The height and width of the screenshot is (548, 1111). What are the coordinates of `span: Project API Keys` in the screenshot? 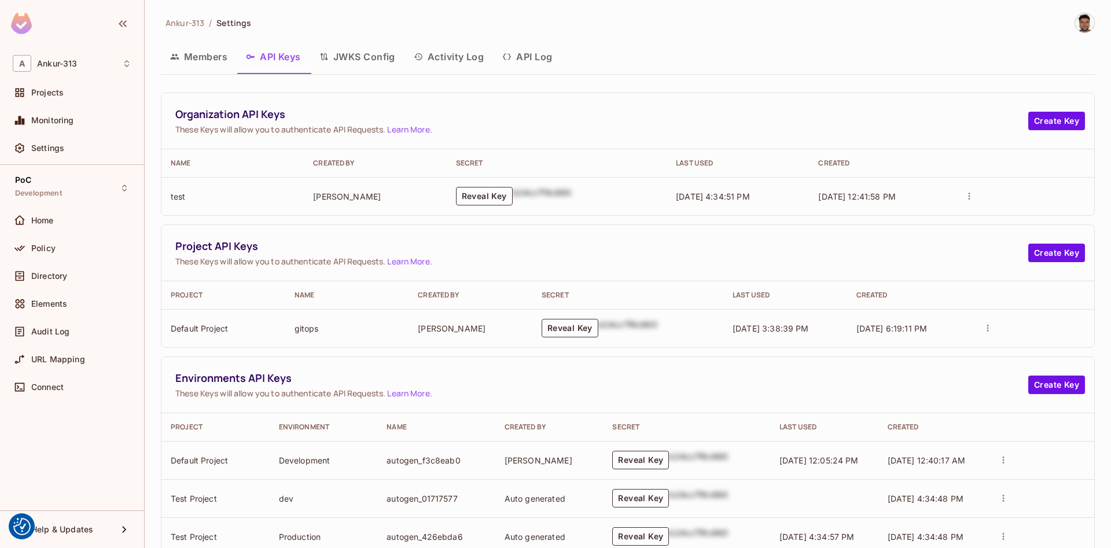 It's located at (602, 246).